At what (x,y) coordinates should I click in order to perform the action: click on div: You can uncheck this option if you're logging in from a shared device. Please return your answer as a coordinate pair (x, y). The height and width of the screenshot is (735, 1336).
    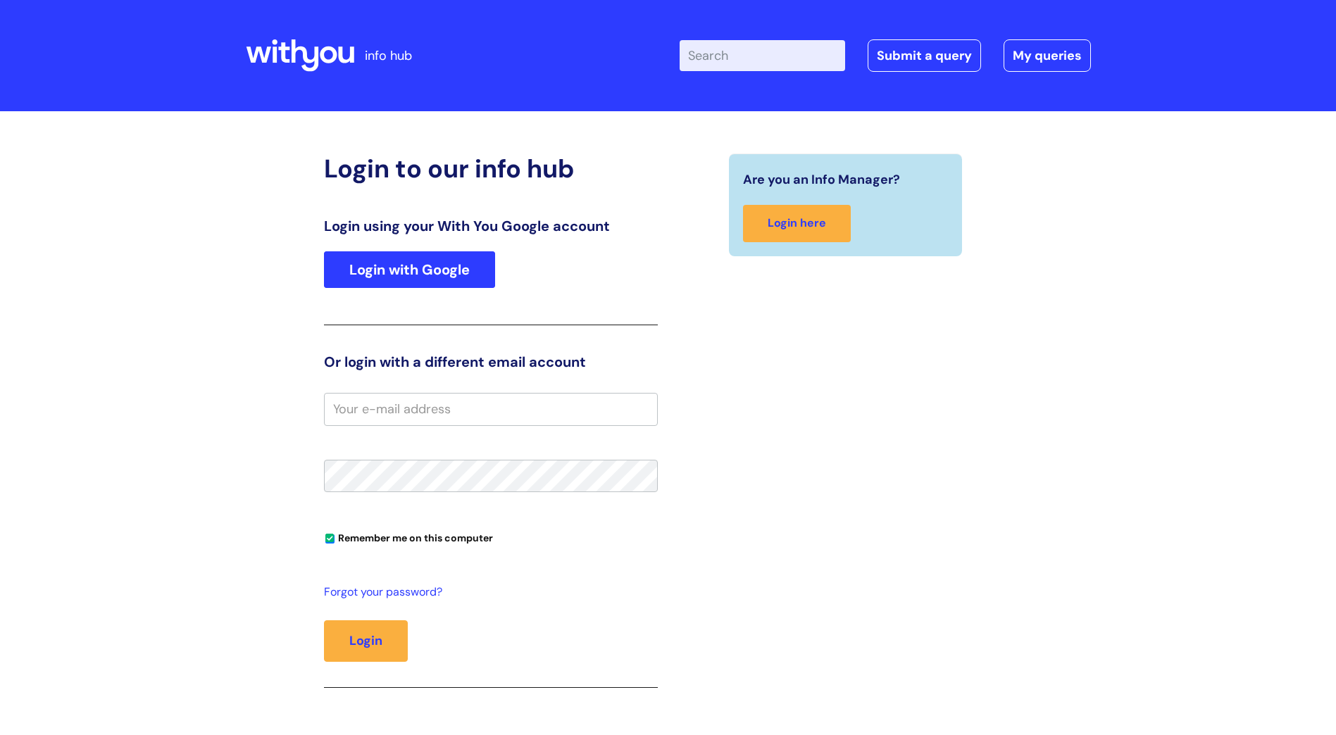
    Looking at the image, I should click on (491, 537).